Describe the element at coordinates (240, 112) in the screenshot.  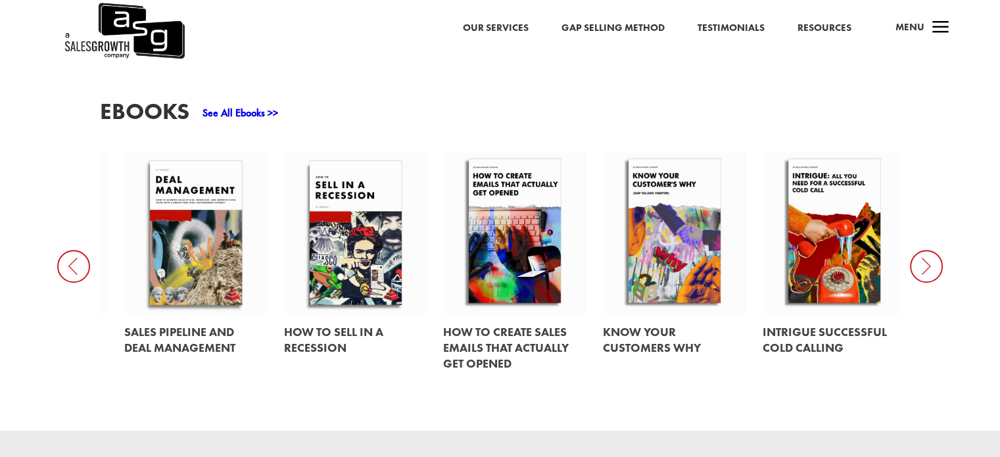
I see `a: See All Ebooks >>` at that location.